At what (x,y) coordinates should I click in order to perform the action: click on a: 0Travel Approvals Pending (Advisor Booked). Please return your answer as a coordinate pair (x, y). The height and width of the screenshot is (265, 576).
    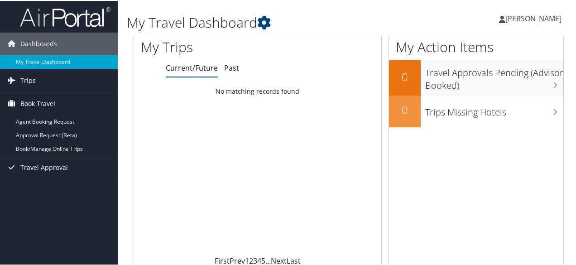
    Looking at the image, I should click on (476, 77).